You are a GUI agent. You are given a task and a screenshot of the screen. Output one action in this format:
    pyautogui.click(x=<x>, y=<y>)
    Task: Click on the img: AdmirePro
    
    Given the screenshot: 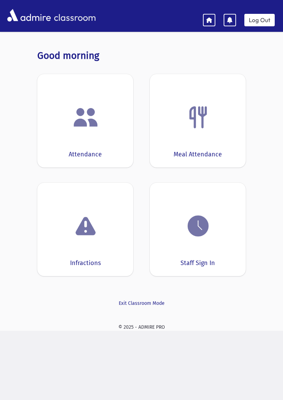 What is the action you would take?
    pyautogui.click(x=29, y=15)
    